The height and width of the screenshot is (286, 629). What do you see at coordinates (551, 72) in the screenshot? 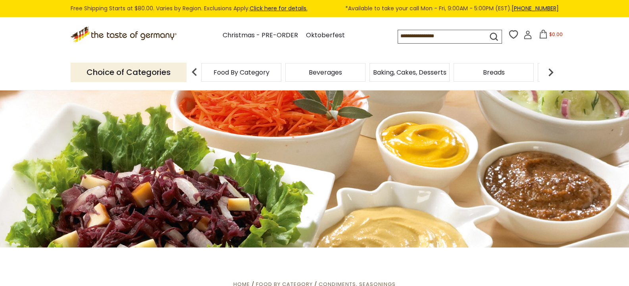
I see `img: next arrow` at bounding box center [551, 72].